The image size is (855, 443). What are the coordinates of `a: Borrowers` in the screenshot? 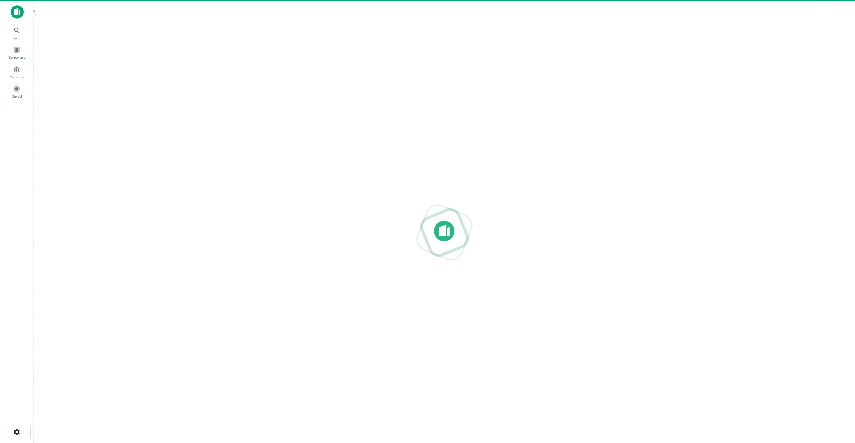 It's located at (17, 52).